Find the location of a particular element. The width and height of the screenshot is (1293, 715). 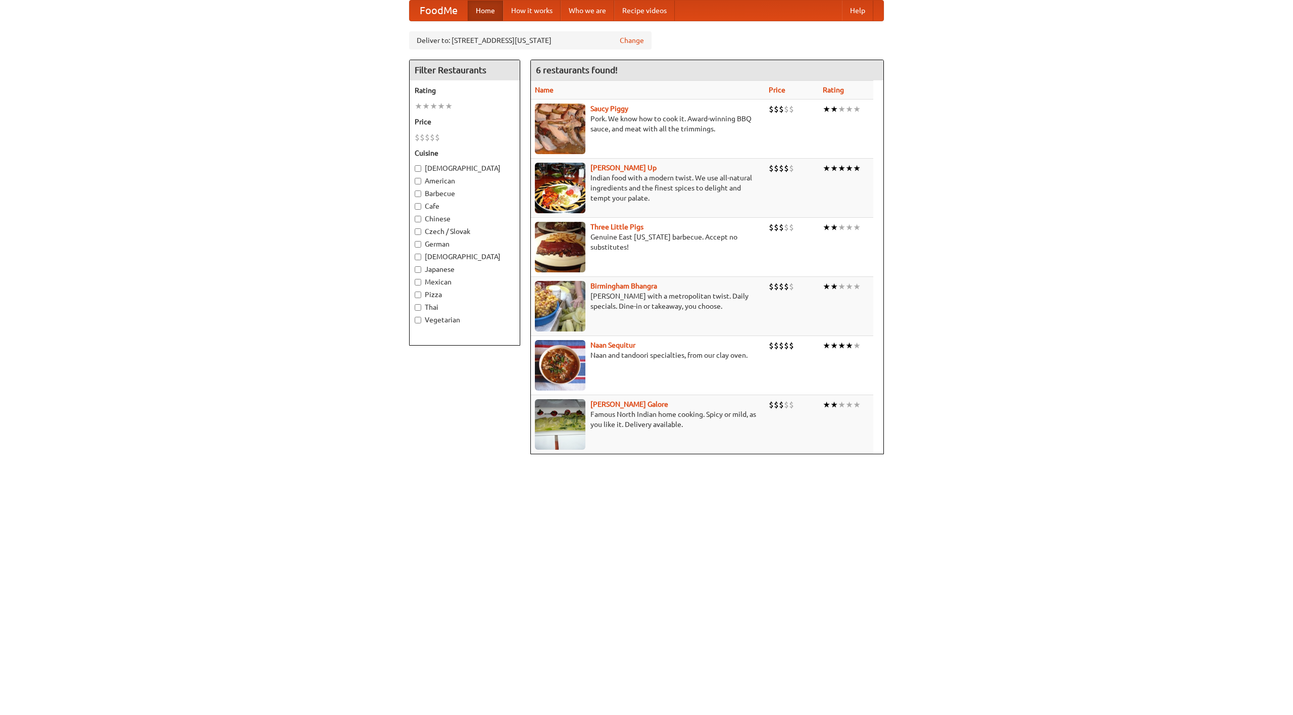

label: German is located at coordinates (465, 244).